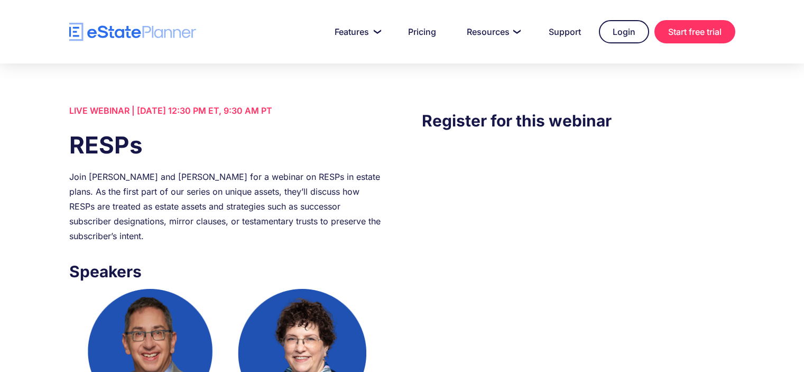  I want to click on a: Start free trial, so click(695, 32).